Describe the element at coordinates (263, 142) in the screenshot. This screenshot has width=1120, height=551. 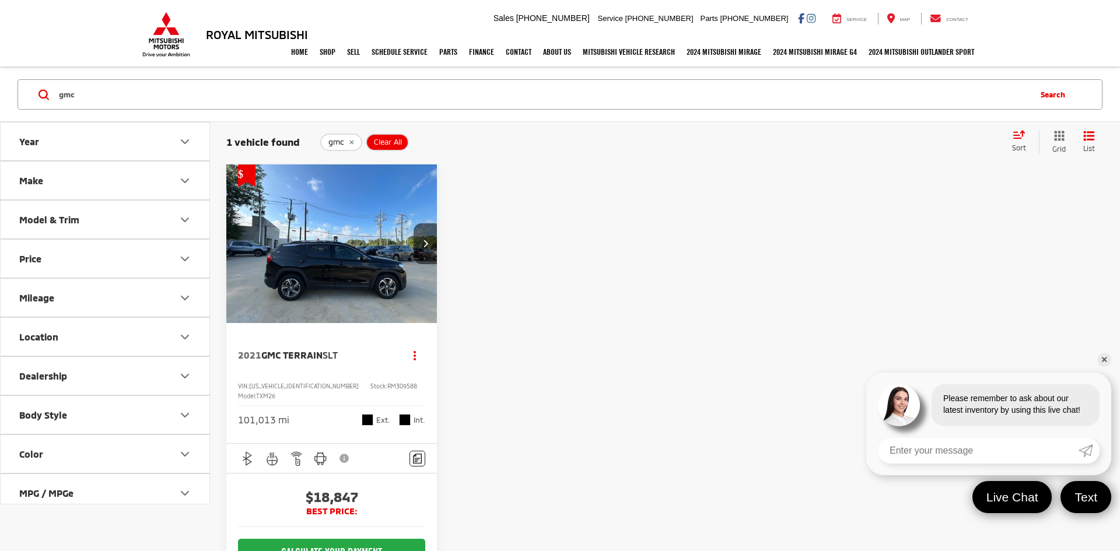
I see `span: 1 vehicle found` at that location.